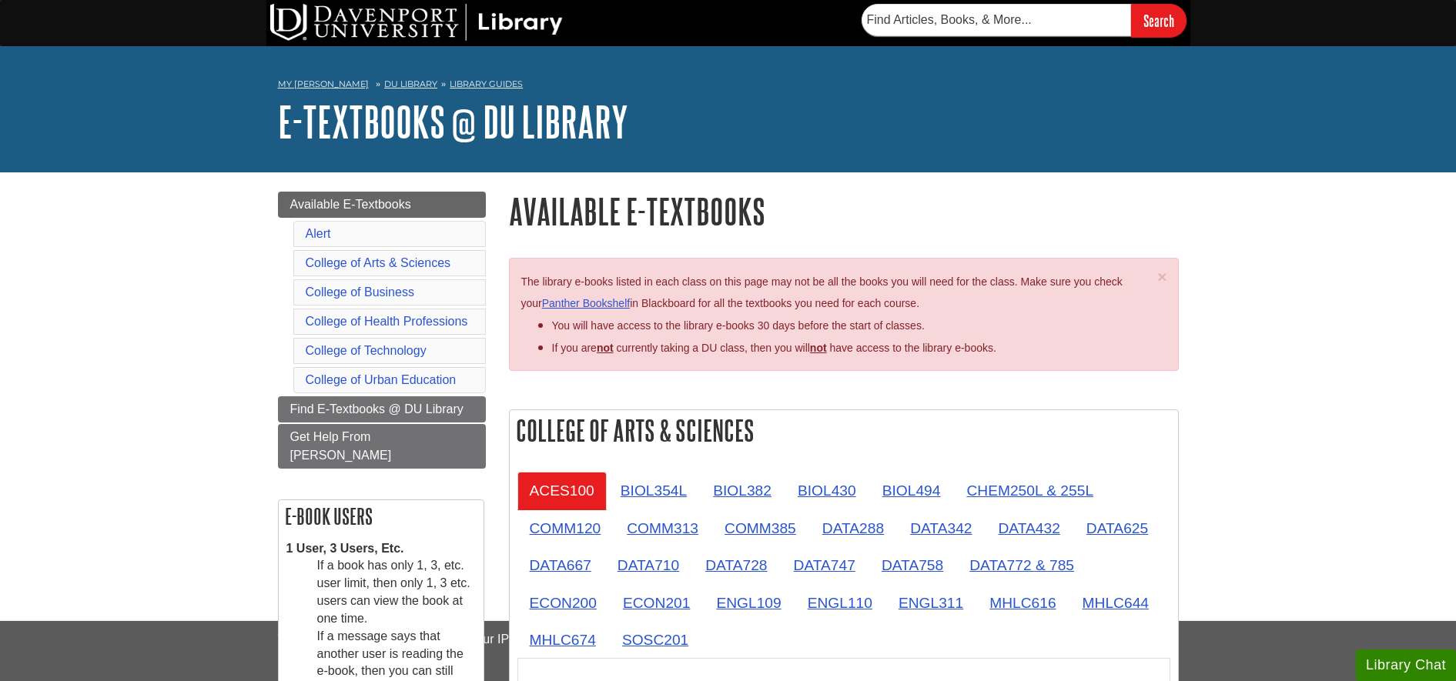 The image size is (1456, 681). I want to click on a: MHLC644, so click(1116, 603).